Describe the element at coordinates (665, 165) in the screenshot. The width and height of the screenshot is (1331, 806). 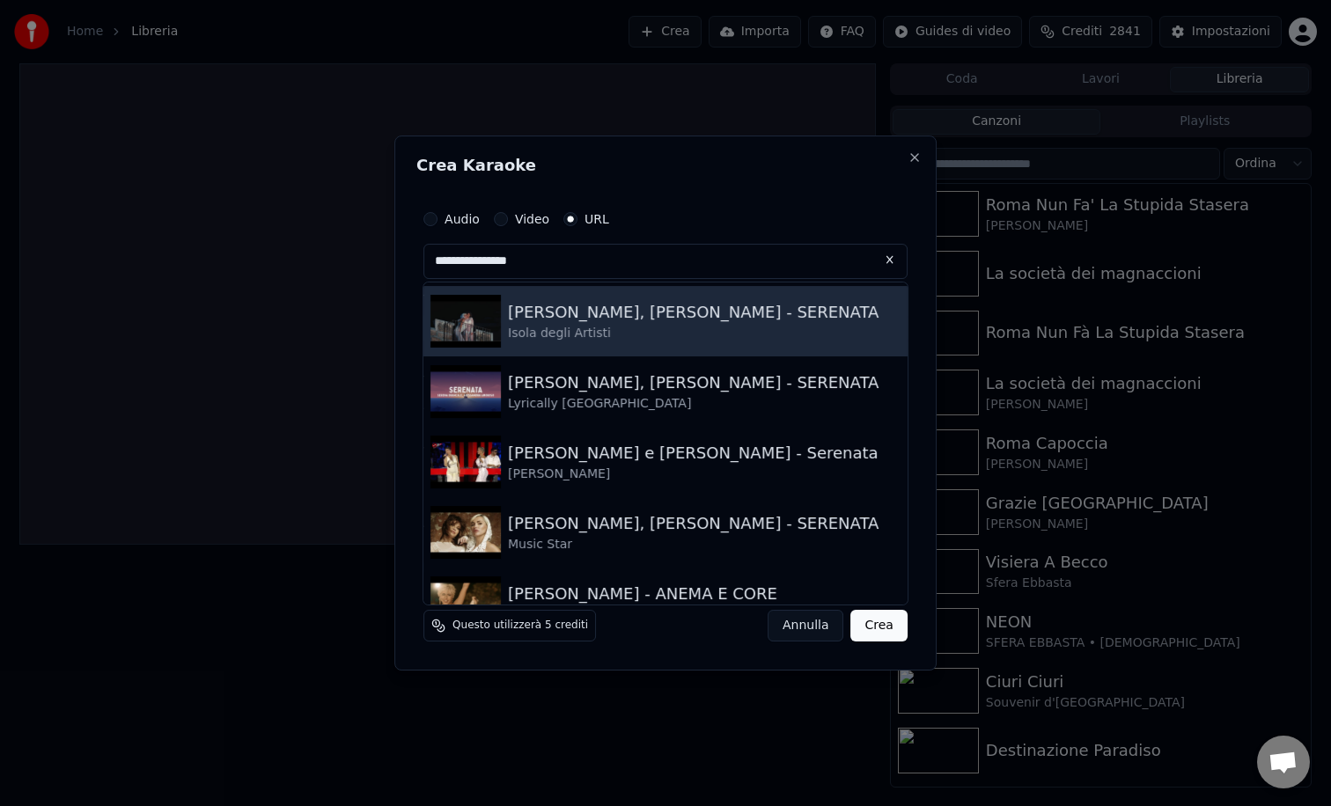
I see `h2: Crea Karaoke` at that location.